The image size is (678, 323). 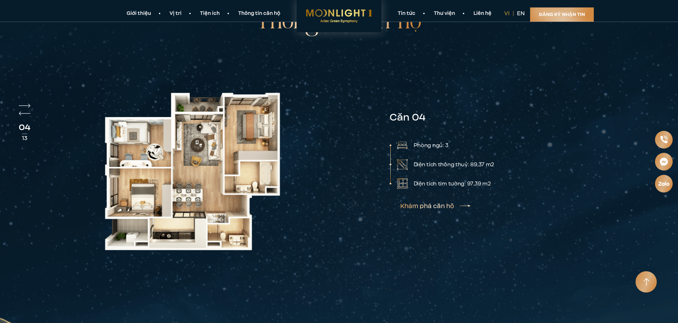 I want to click on div: 04, so click(x=24, y=127).